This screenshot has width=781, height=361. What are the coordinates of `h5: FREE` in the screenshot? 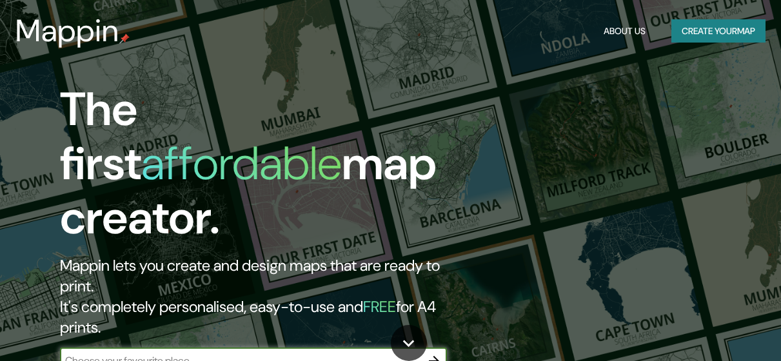 It's located at (379, 306).